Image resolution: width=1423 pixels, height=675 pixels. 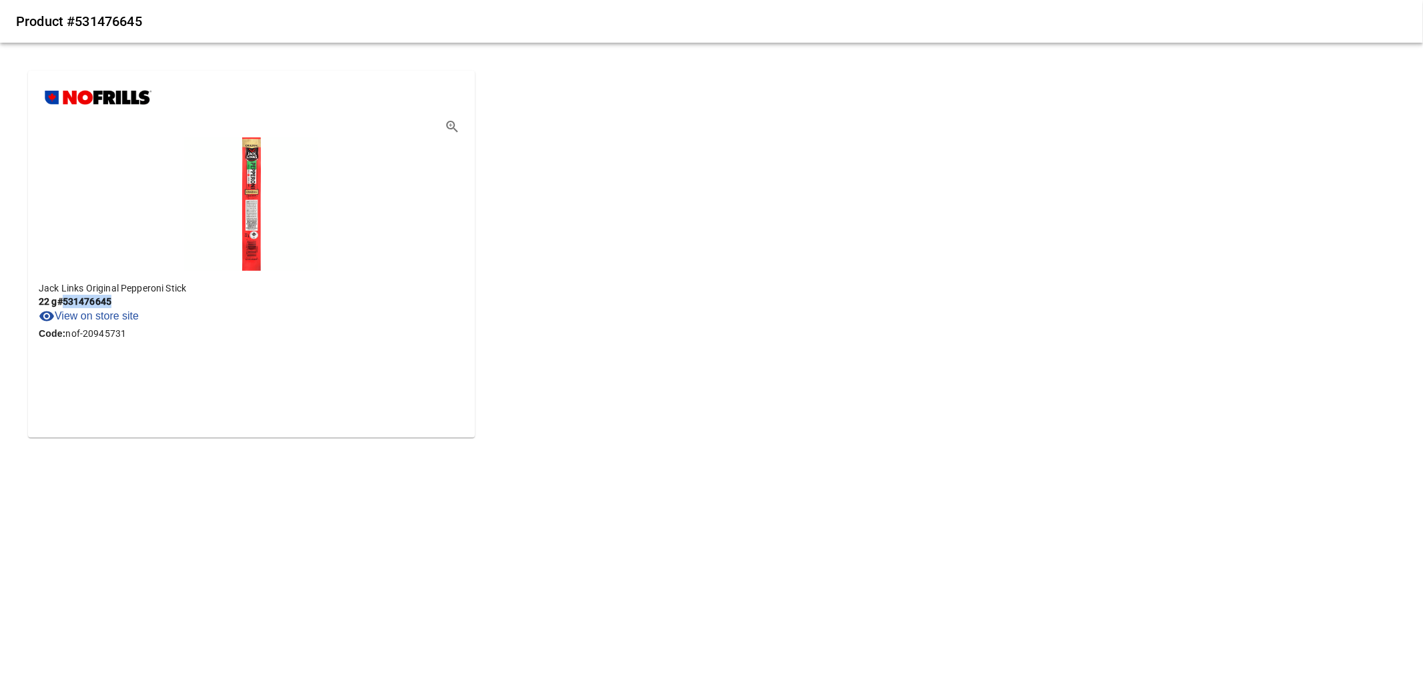 I want to click on b: Code:, so click(x=52, y=334).